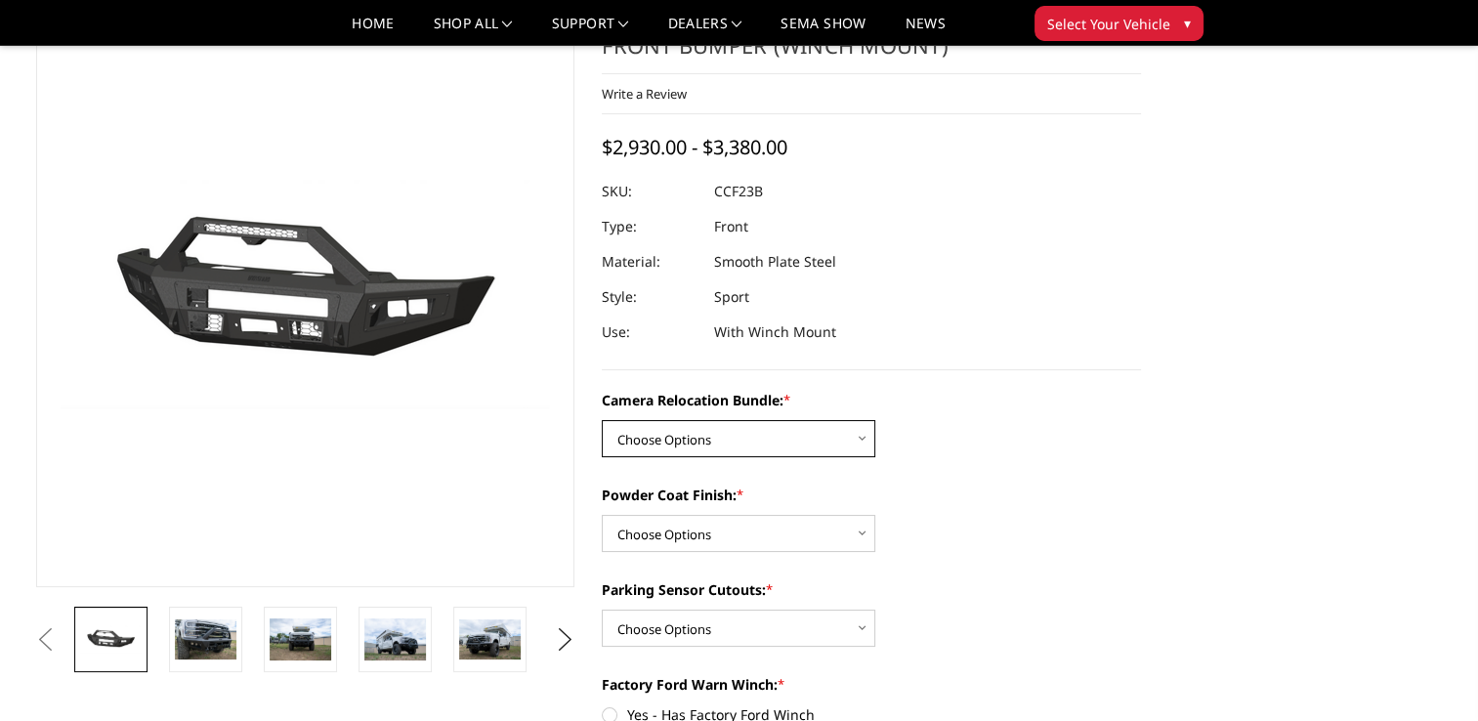  Describe the element at coordinates (46, 640) in the screenshot. I see `button: Previous` at that location.